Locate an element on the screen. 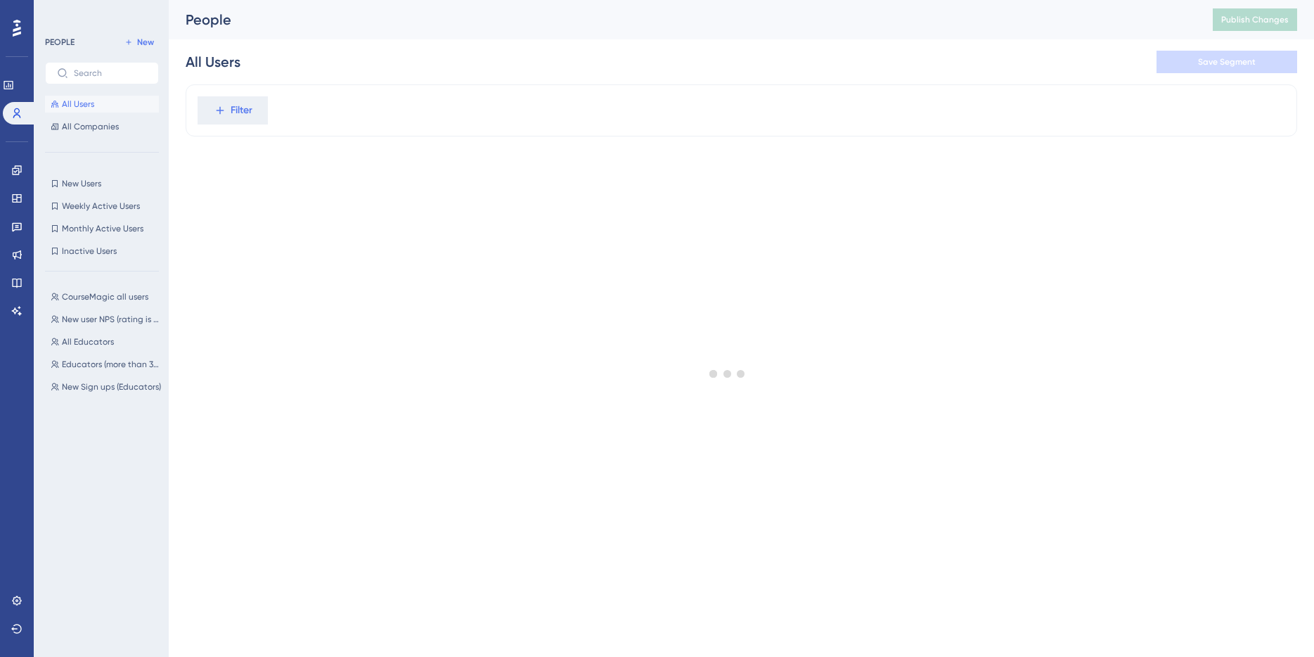  button: All Companies is located at coordinates (102, 127).